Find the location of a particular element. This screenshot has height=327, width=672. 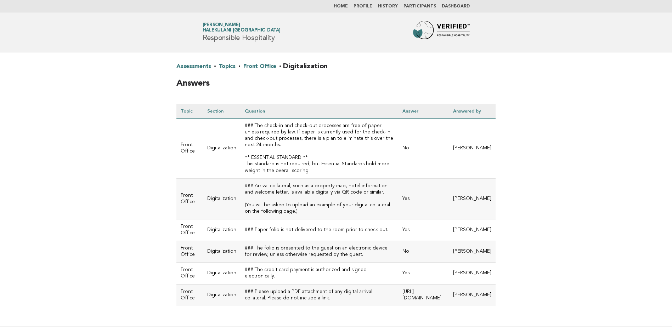

th: Topic is located at coordinates (190, 111).